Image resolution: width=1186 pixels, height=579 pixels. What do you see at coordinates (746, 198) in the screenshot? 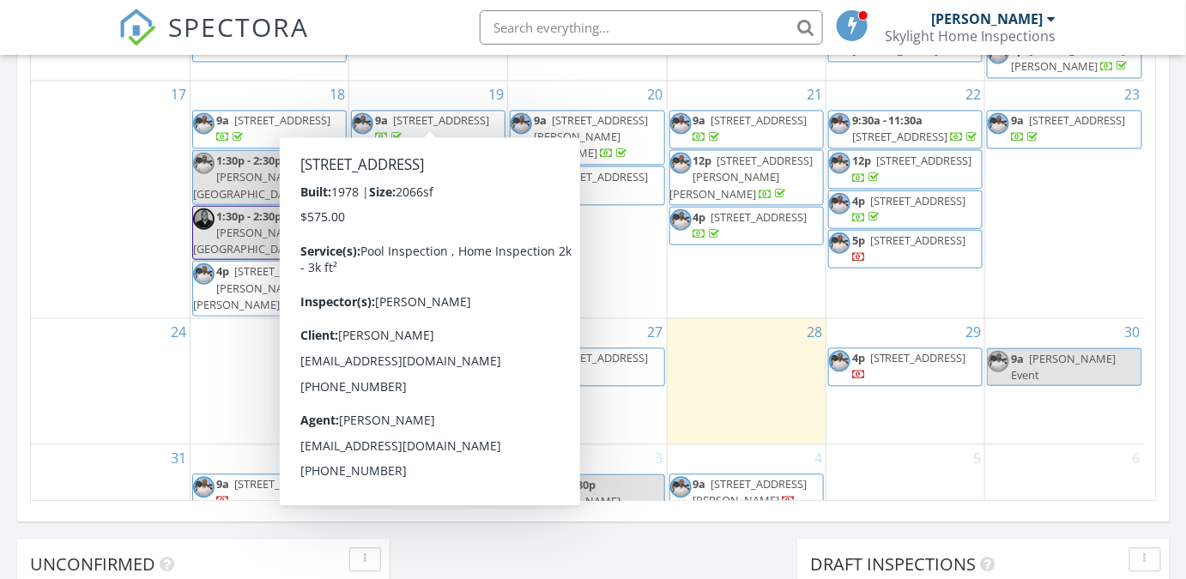
I see `td: Go to August 21, 2025` at bounding box center [746, 198].